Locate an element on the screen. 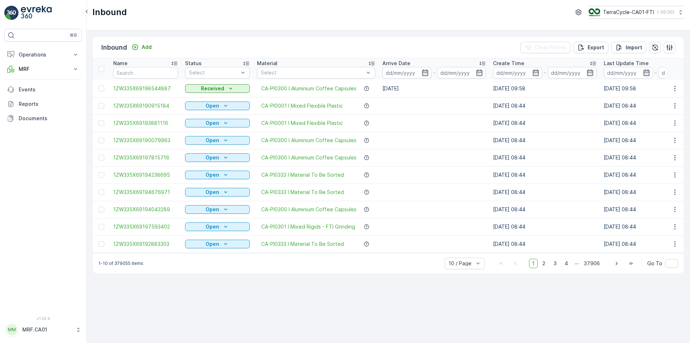 This screenshot has width=690, height=343. button: Add is located at coordinates (142, 47).